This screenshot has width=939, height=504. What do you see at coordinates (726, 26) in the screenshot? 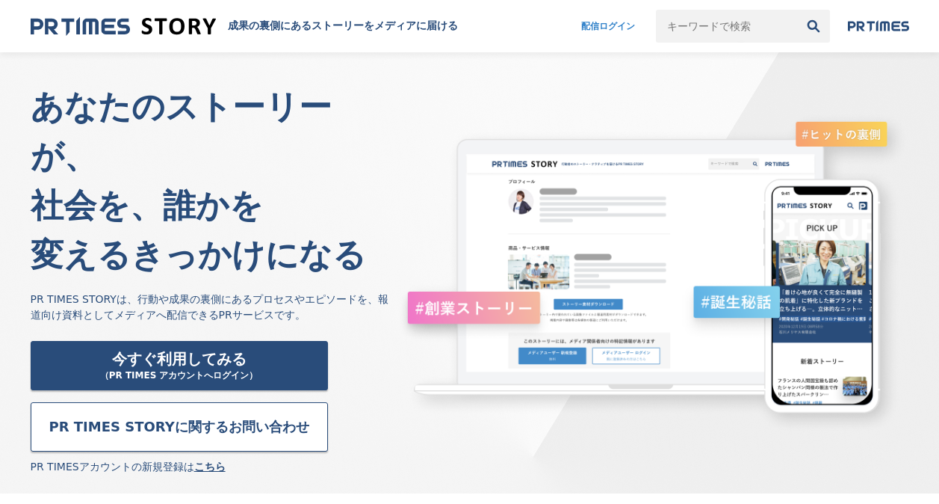
I see `input: キーワードで検索` at bounding box center [726, 26].